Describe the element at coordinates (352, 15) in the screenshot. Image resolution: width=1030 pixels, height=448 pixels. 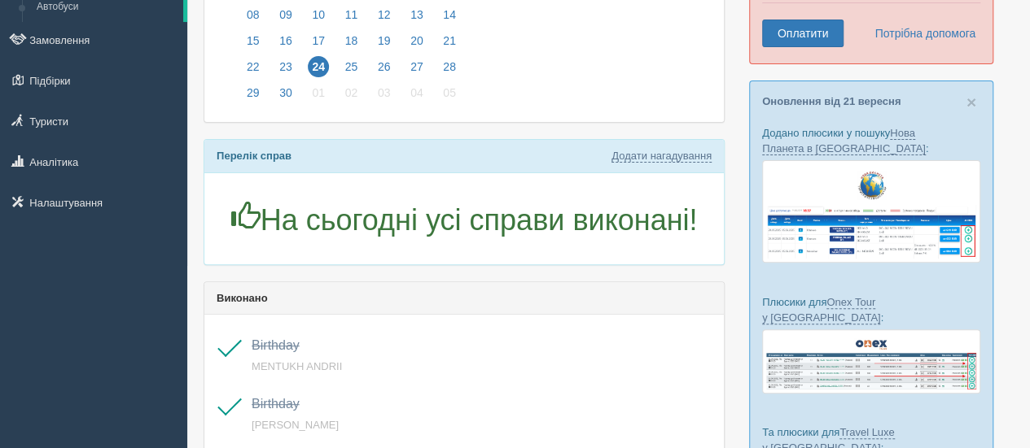
I see `span: 11` at that location.